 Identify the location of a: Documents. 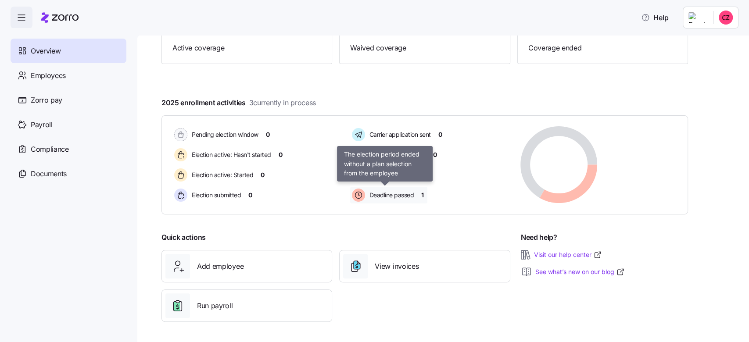
(68, 174).